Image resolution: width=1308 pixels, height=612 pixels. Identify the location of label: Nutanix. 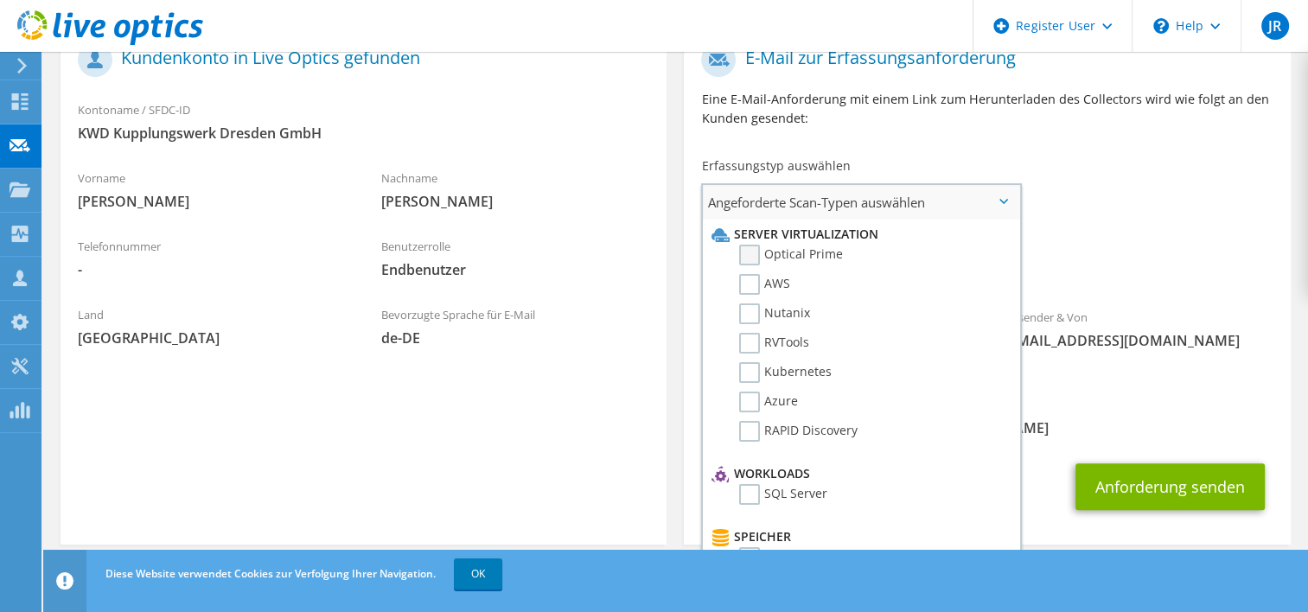
(775, 314).